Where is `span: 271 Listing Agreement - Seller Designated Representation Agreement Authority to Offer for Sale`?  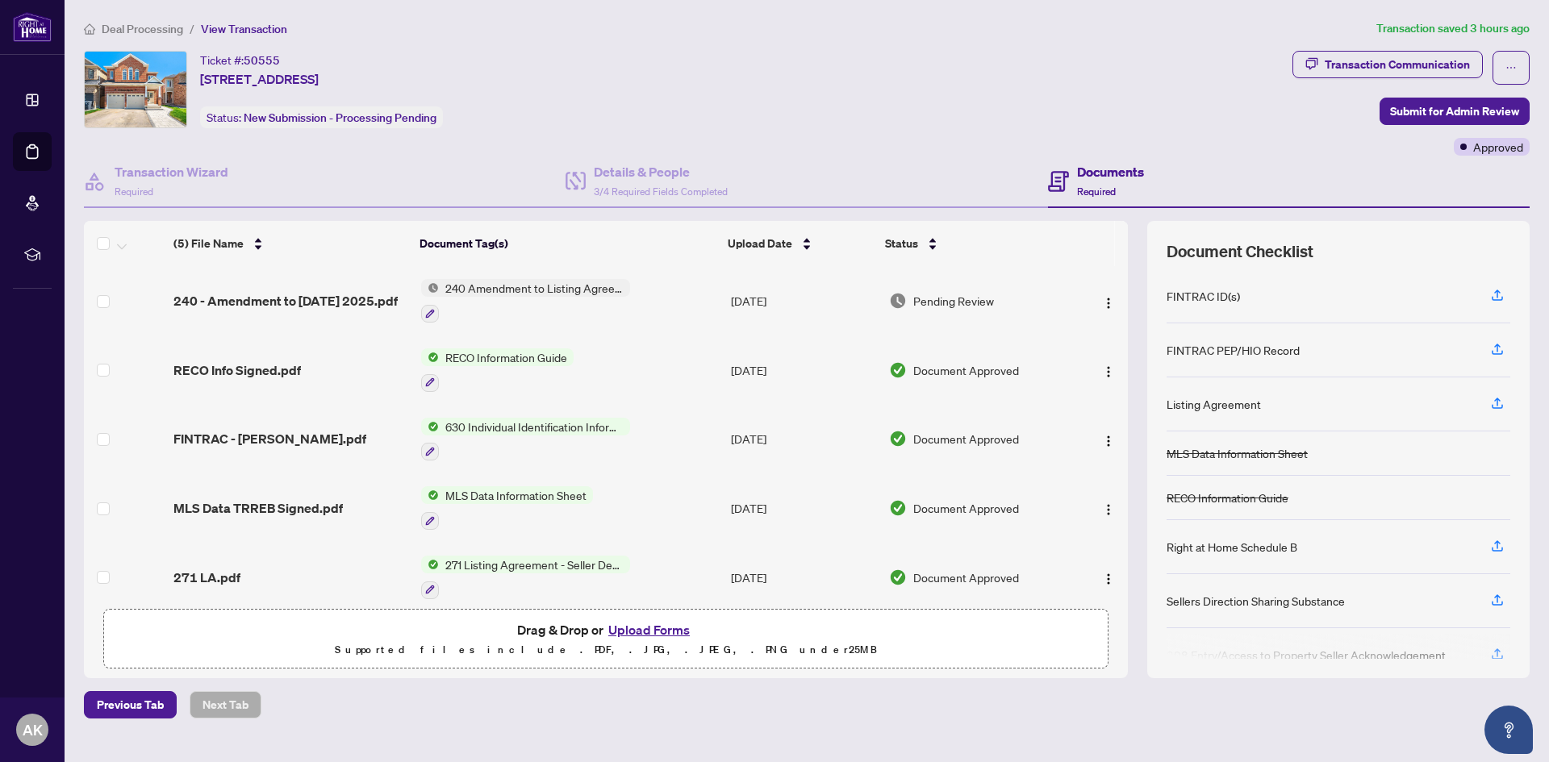 span: 271 Listing Agreement - Seller Designated Representation Agreement Authority to Offer for Sale is located at coordinates (534, 565).